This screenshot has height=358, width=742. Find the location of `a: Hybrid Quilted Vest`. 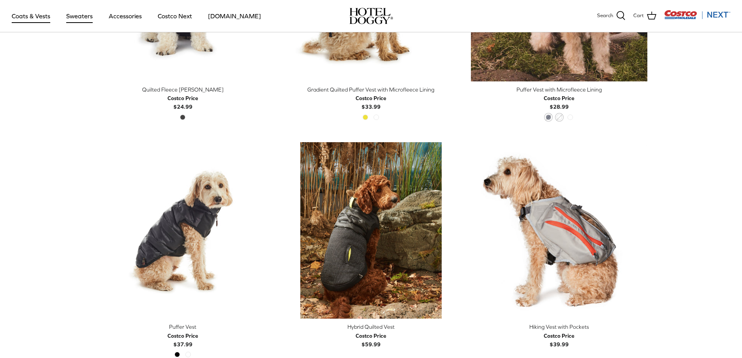

a: Hybrid Quilted Vest is located at coordinates (371, 230).